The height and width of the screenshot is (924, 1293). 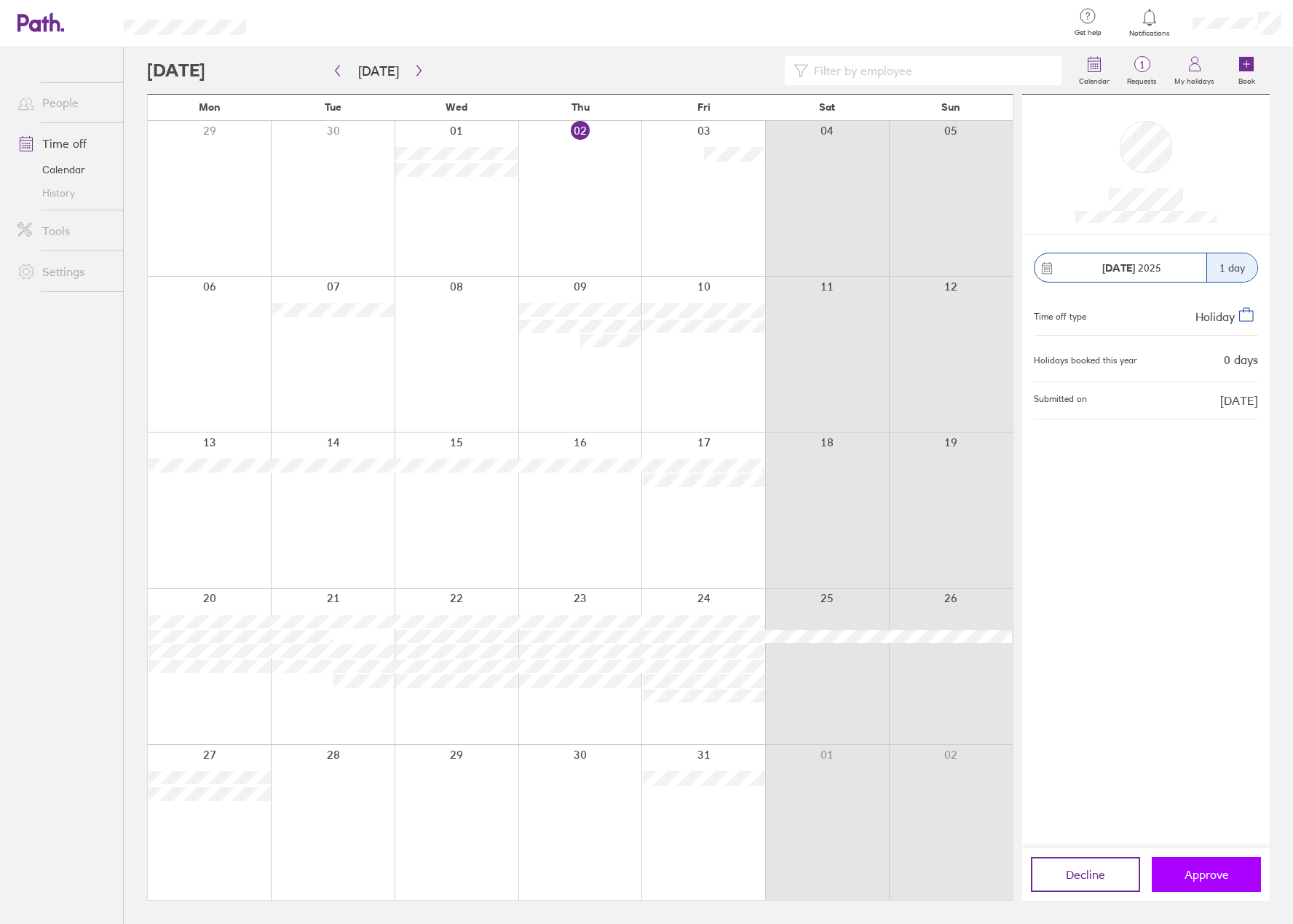 What do you see at coordinates (64, 231) in the screenshot?
I see `a: Tools` at bounding box center [64, 231].